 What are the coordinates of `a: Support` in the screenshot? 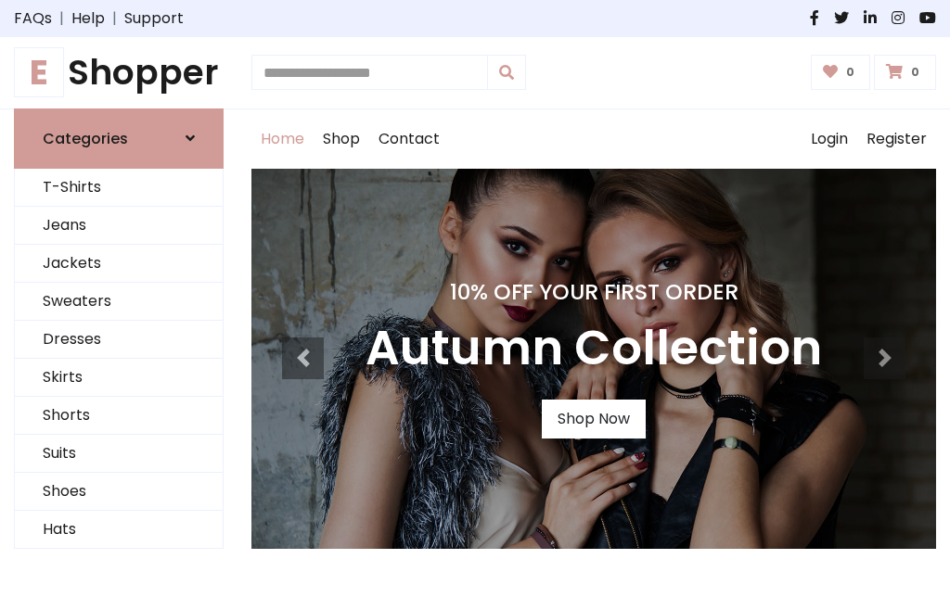 It's located at (154, 19).